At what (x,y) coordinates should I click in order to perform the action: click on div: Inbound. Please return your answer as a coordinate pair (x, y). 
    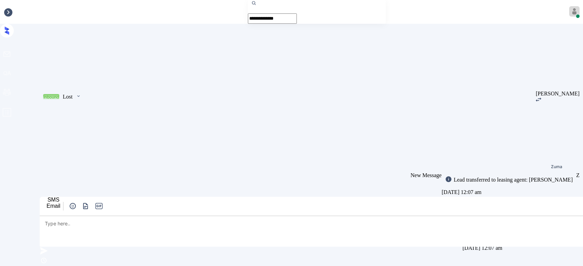
    Looking at the image, I should click on (51, 97).